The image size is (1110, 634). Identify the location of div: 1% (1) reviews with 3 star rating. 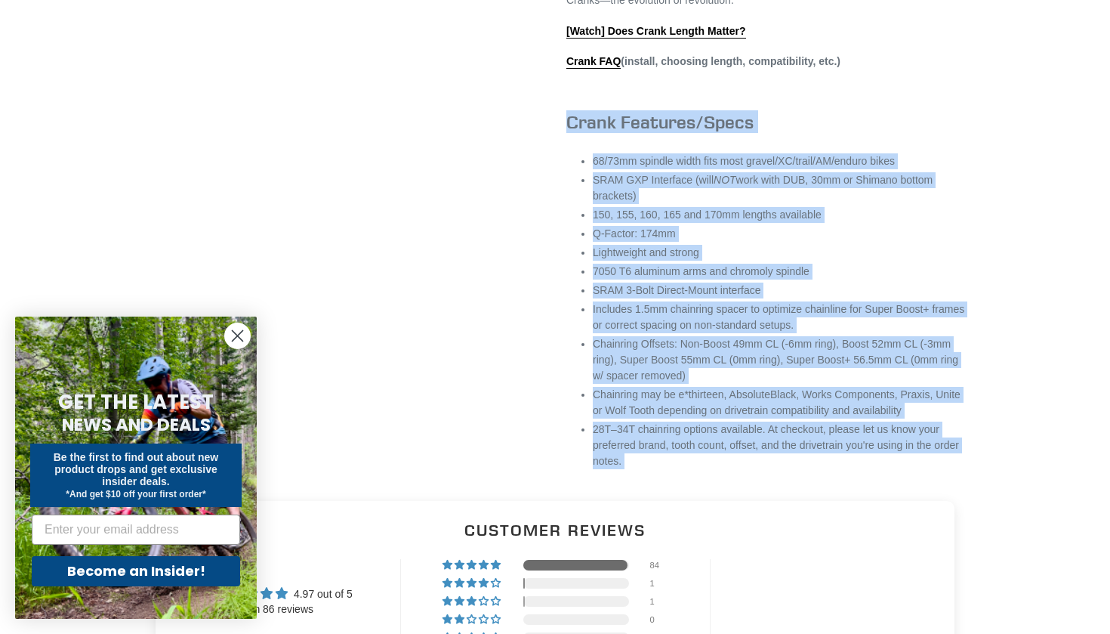
(473, 601).